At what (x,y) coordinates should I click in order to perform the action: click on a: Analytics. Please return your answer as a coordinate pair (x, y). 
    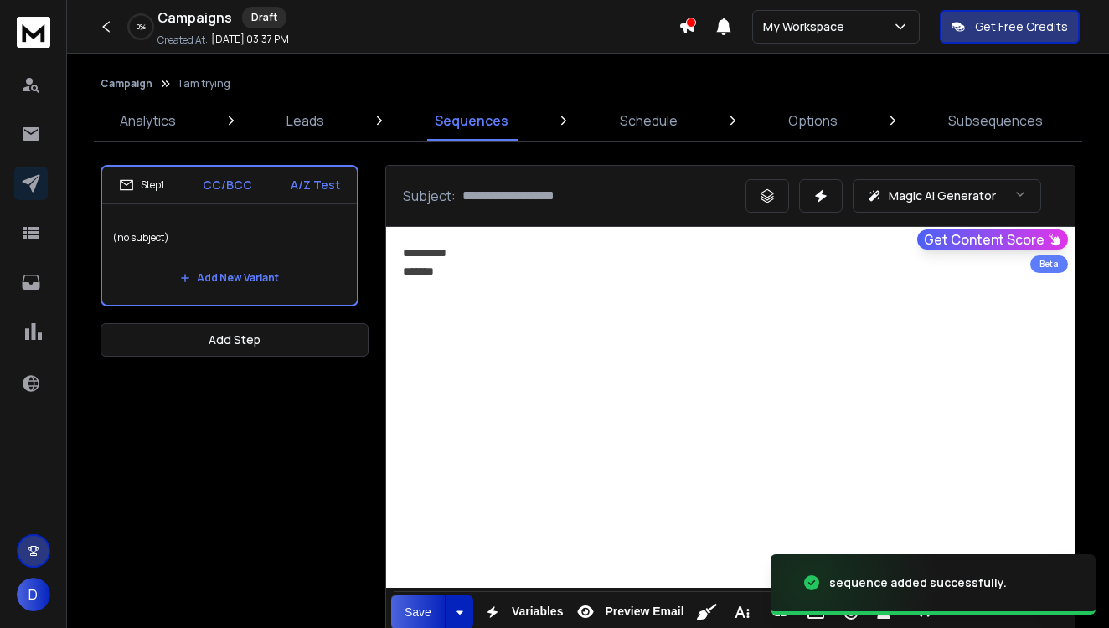
    Looking at the image, I should click on (147, 121).